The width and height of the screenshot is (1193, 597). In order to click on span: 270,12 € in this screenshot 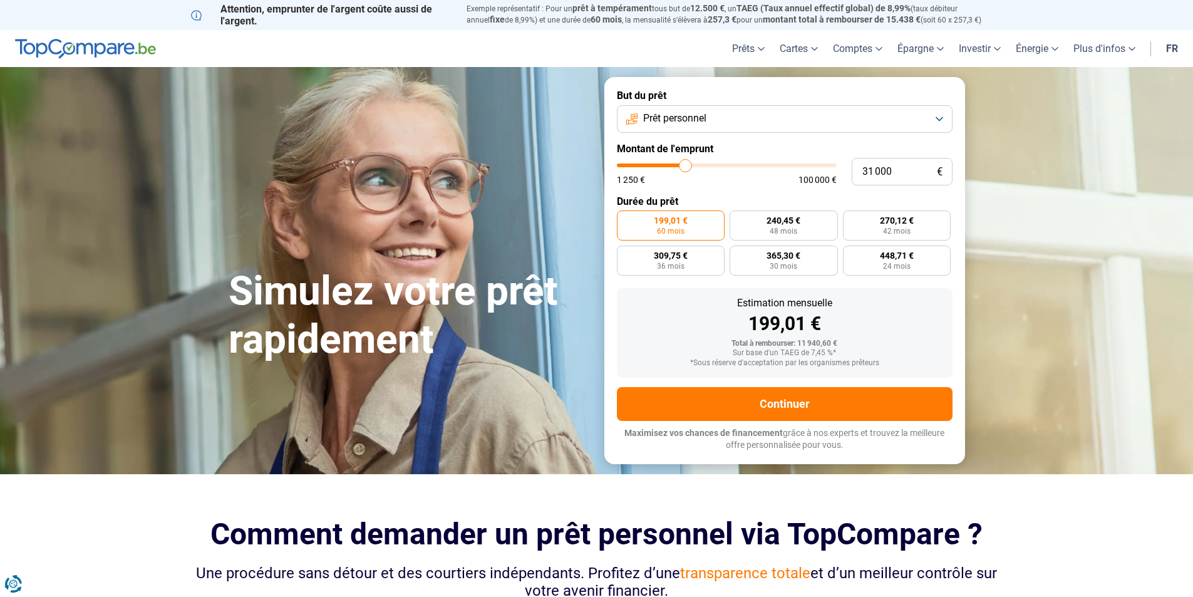, I will do `click(897, 220)`.